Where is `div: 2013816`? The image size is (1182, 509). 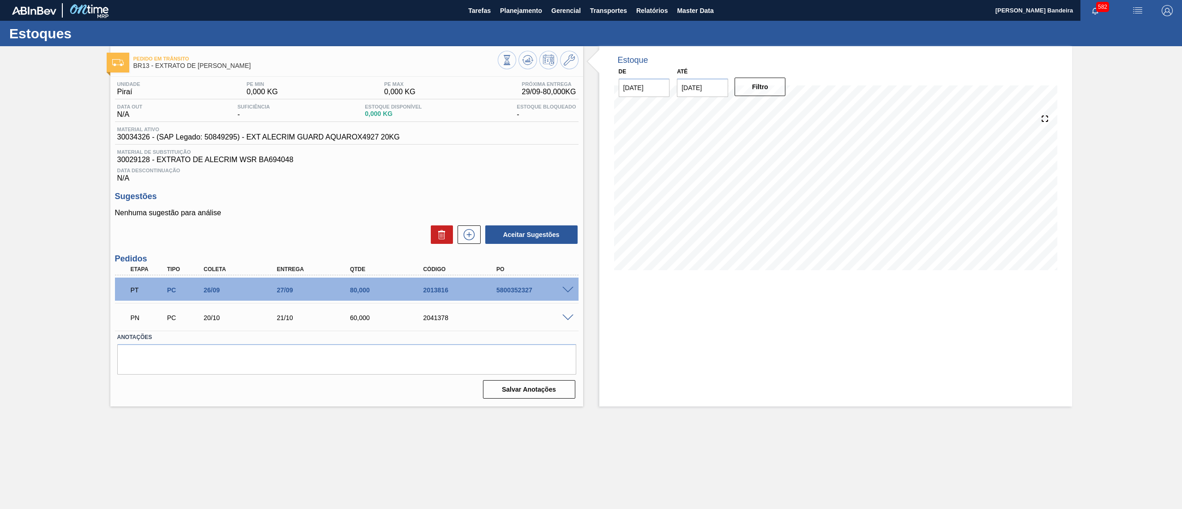 div: 2013816 is located at coordinates (462, 290).